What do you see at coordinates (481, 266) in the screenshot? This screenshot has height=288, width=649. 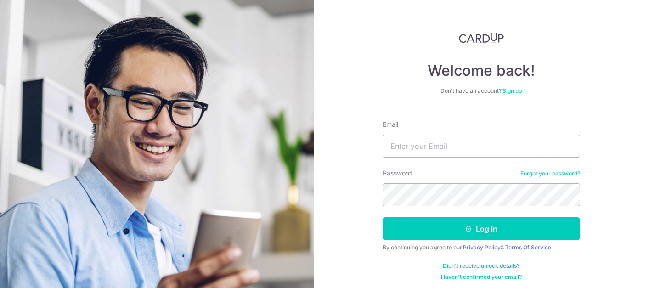 I see `a: Didn't receive unlock details?` at bounding box center [481, 266].